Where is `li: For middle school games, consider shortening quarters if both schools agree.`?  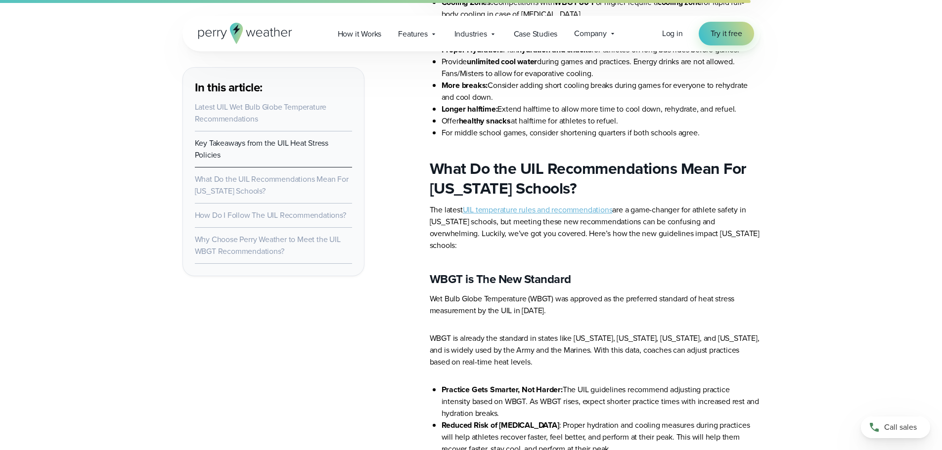 li: For middle school games, consider shortening quarters if both schools agree. is located at coordinates (601, 133).